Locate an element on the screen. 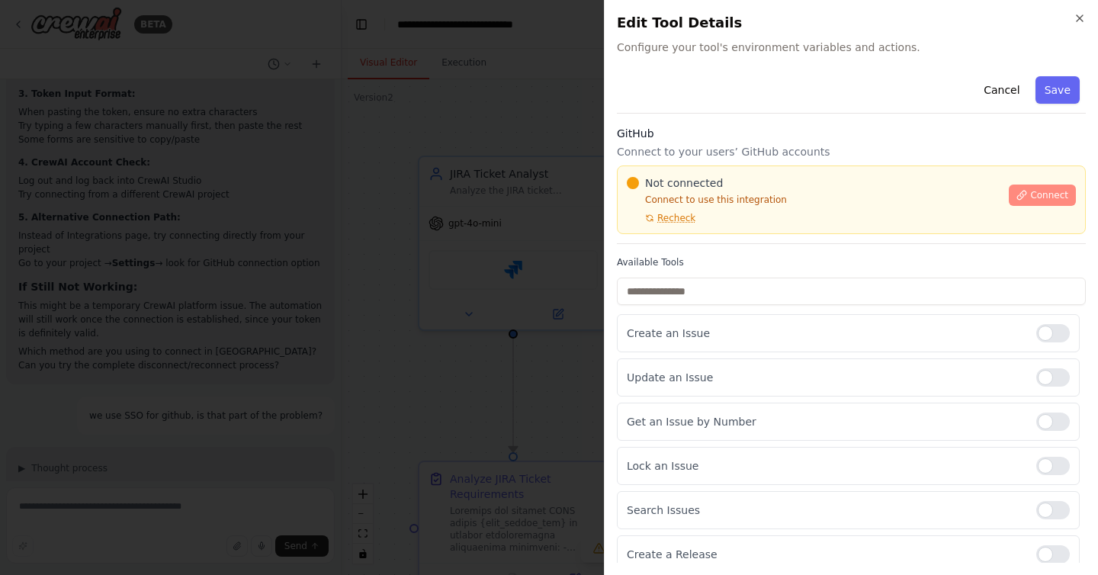 The image size is (1098, 575). p: Lock an Issue is located at coordinates (825, 466).